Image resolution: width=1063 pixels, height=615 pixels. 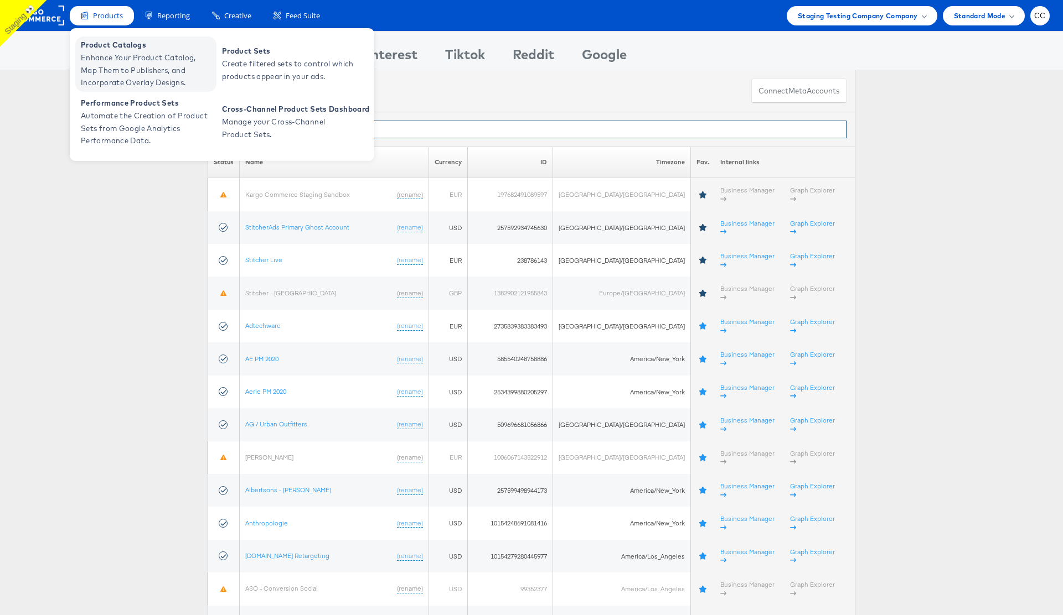 I want to click on td: 509696681056866, so click(x=510, y=424).